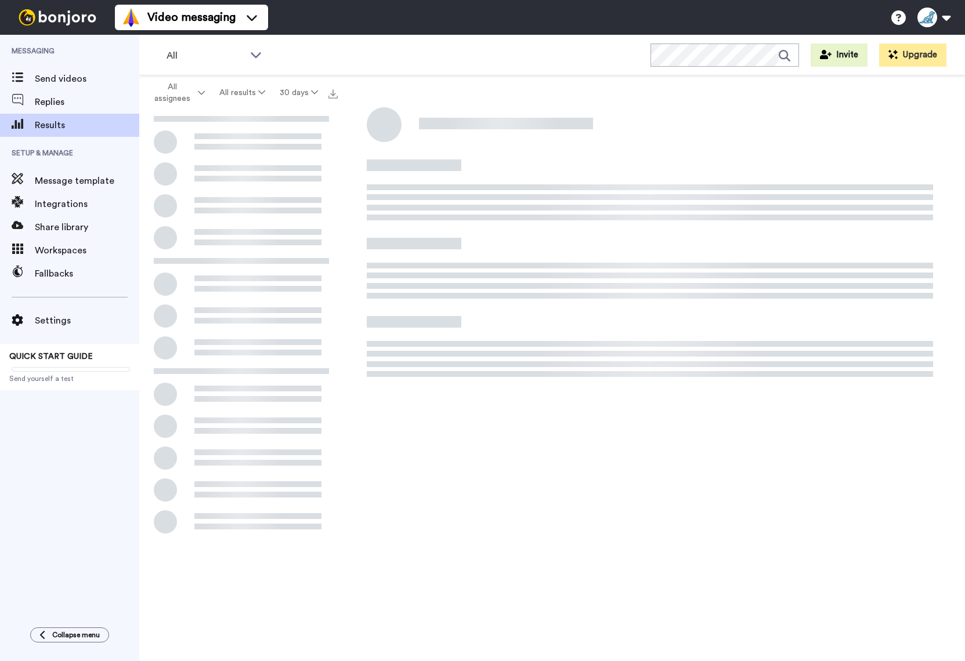  What do you see at coordinates (191, 17) in the screenshot?
I see `span: Video messaging` at bounding box center [191, 17].